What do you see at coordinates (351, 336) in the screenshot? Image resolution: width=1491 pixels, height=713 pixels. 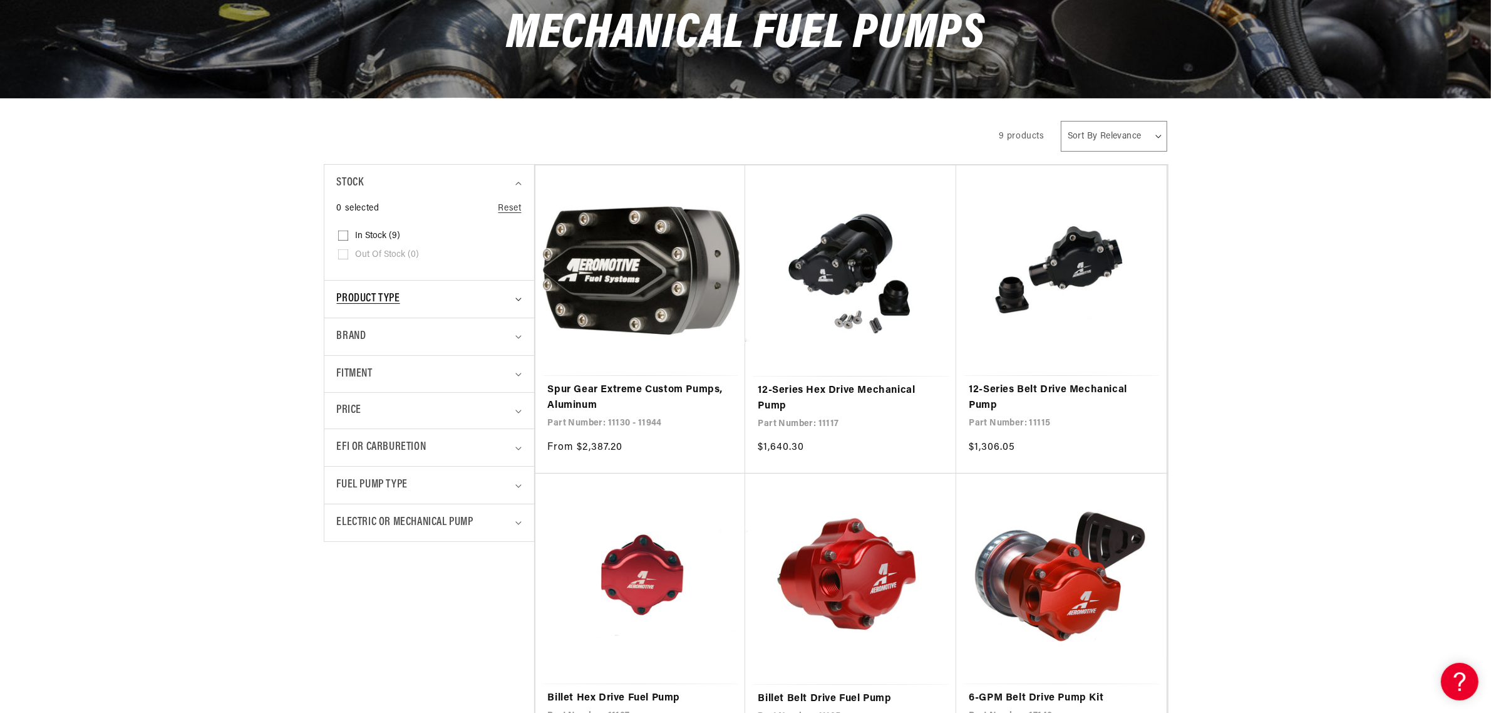 I see `span: Brand` at bounding box center [351, 336].